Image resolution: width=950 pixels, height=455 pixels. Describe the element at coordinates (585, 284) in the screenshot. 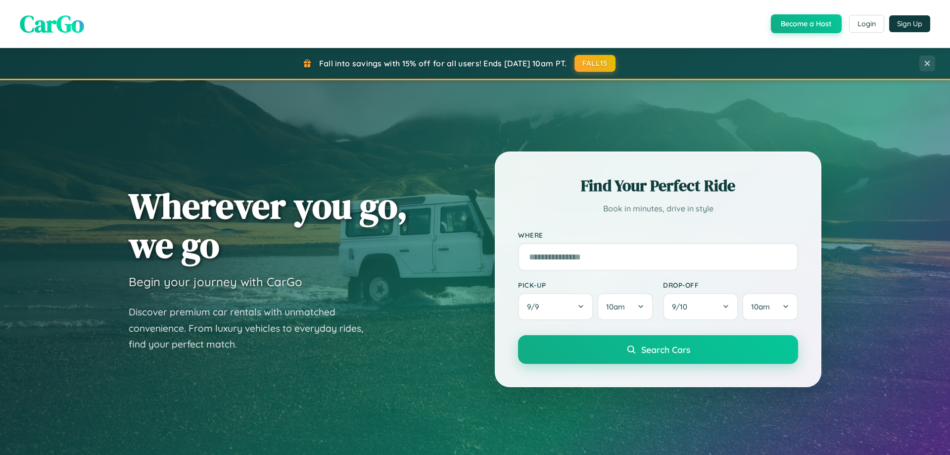

I see `label: Pick-up` at that location.